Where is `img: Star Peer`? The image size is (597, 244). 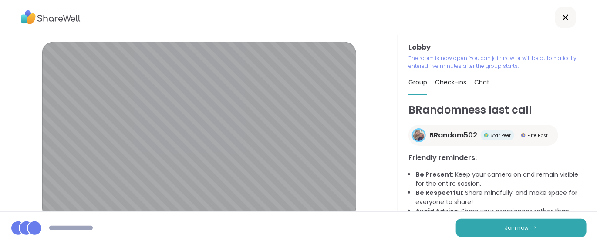
img: Star Peer is located at coordinates (486, 135).